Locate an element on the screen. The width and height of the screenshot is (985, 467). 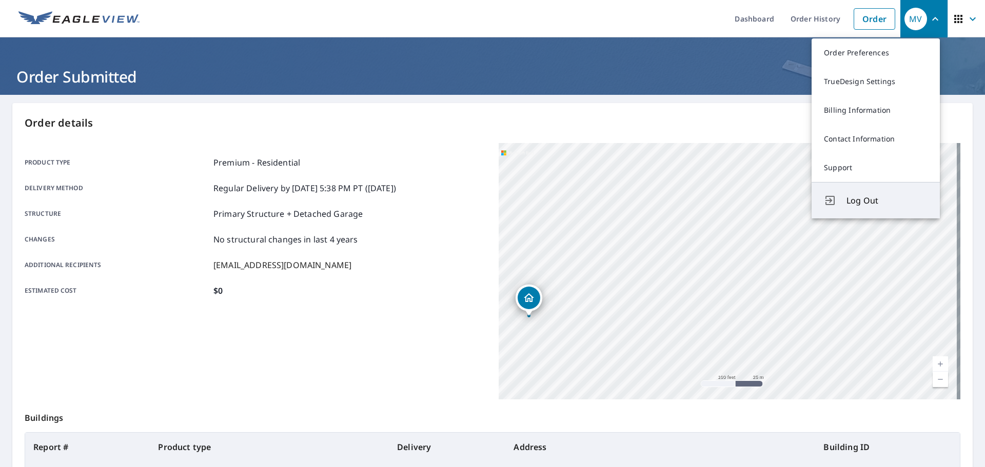
p: Product type is located at coordinates (117, 163).